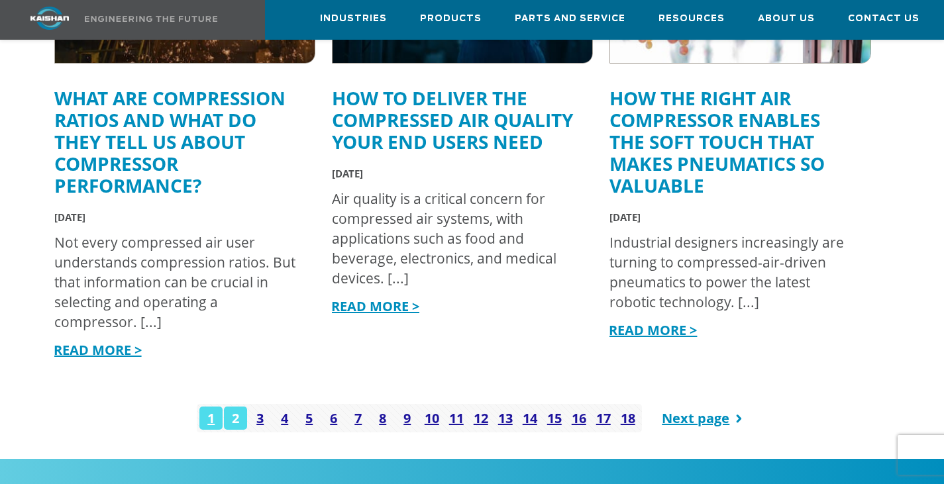 The height and width of the screenshot is (484, 944). What do you see at coordinates (554, 418) in the screenshot?
I see `a: 15` at bounding box center [554, 418].